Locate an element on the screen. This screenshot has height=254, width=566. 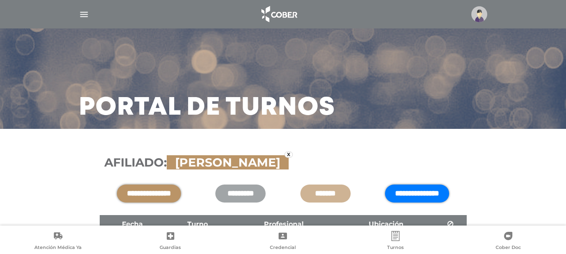
h3: Portal de turnos is located at coordinates (207, 108).